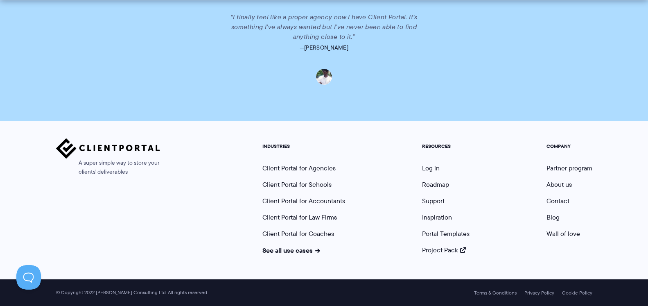 This screenshot has height=306, width=648. What do you see at coordinates (297, 184) in the screenshot?
I see `a: Client Portal for Schools` at bounding box center [297, 184].